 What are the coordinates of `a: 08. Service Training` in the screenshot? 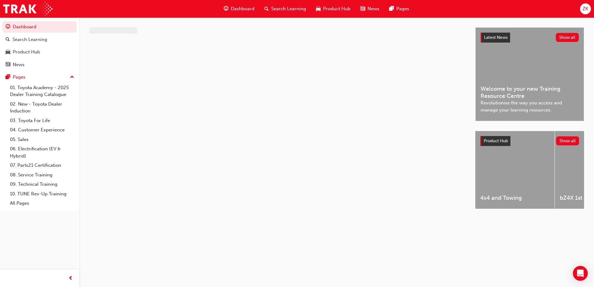 It's located at (42, 175).